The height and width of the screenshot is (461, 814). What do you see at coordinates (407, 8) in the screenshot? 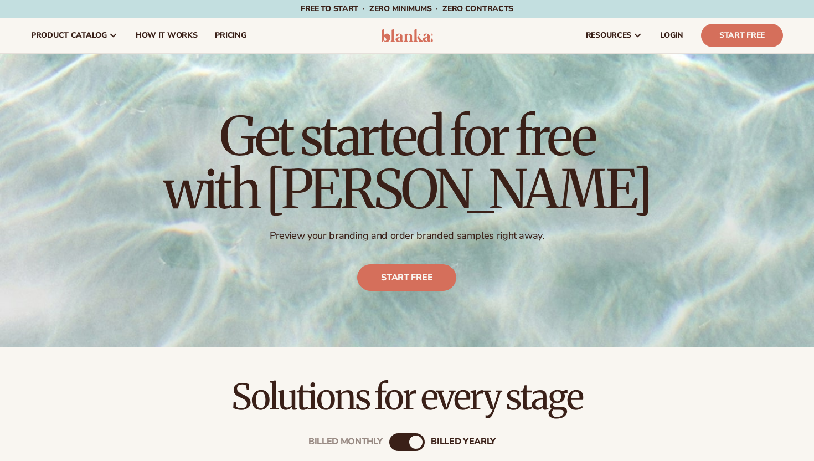
I see `span: Free to start · ZERO minimums · ZERO contracts` at bounding box center [407, 8].